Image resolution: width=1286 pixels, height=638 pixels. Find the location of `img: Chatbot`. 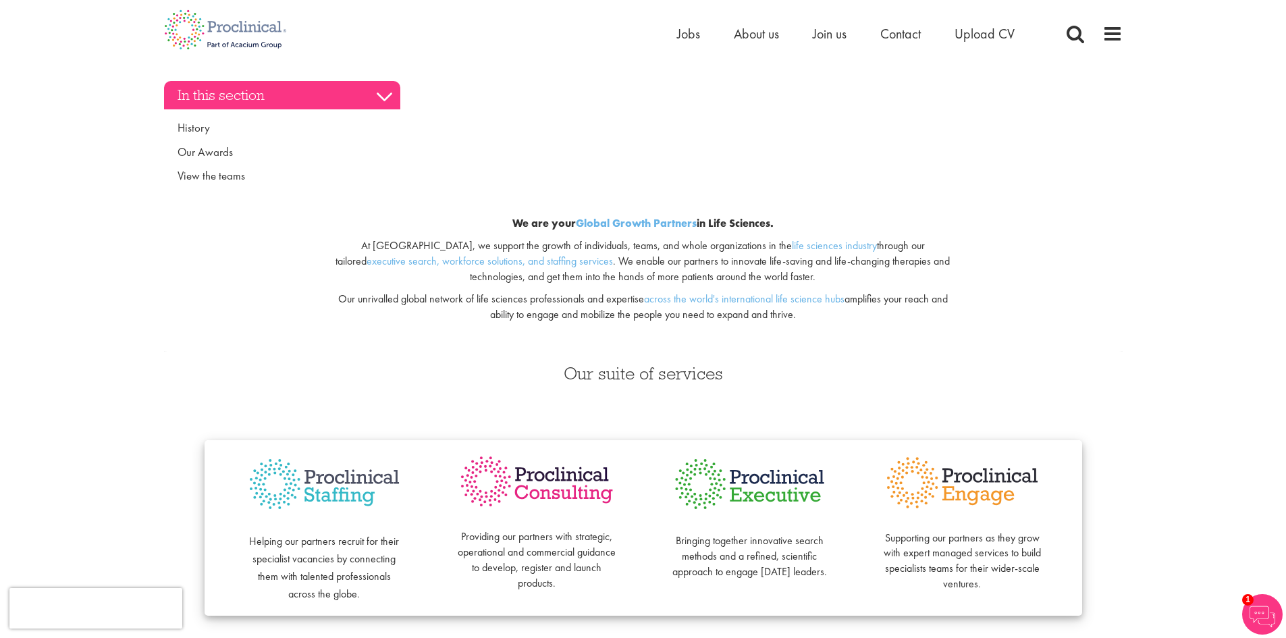

img: Chatbot is located at coordinates (1262, 614).